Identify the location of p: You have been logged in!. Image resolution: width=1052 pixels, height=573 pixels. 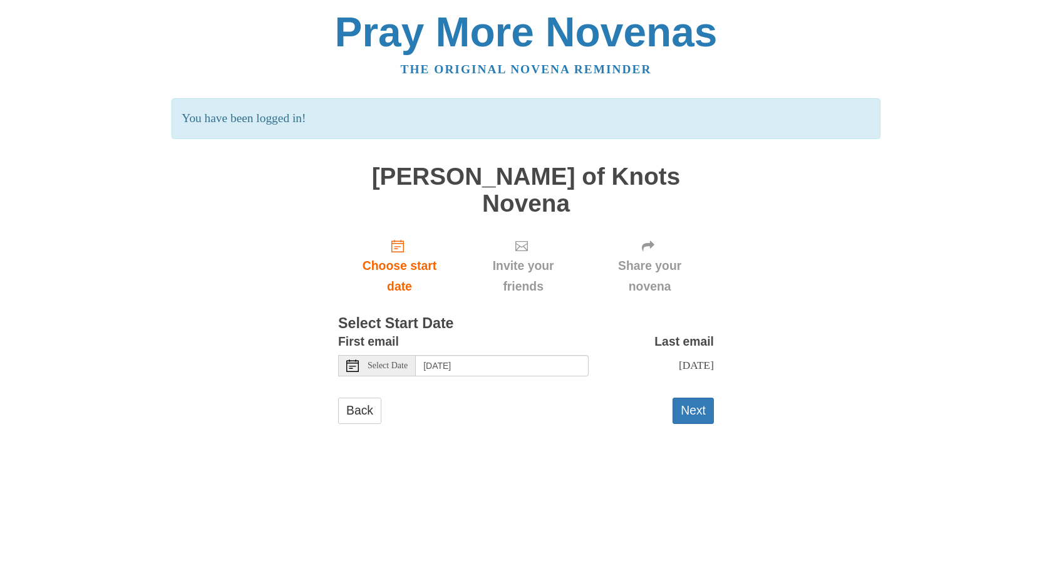
(525, 118).